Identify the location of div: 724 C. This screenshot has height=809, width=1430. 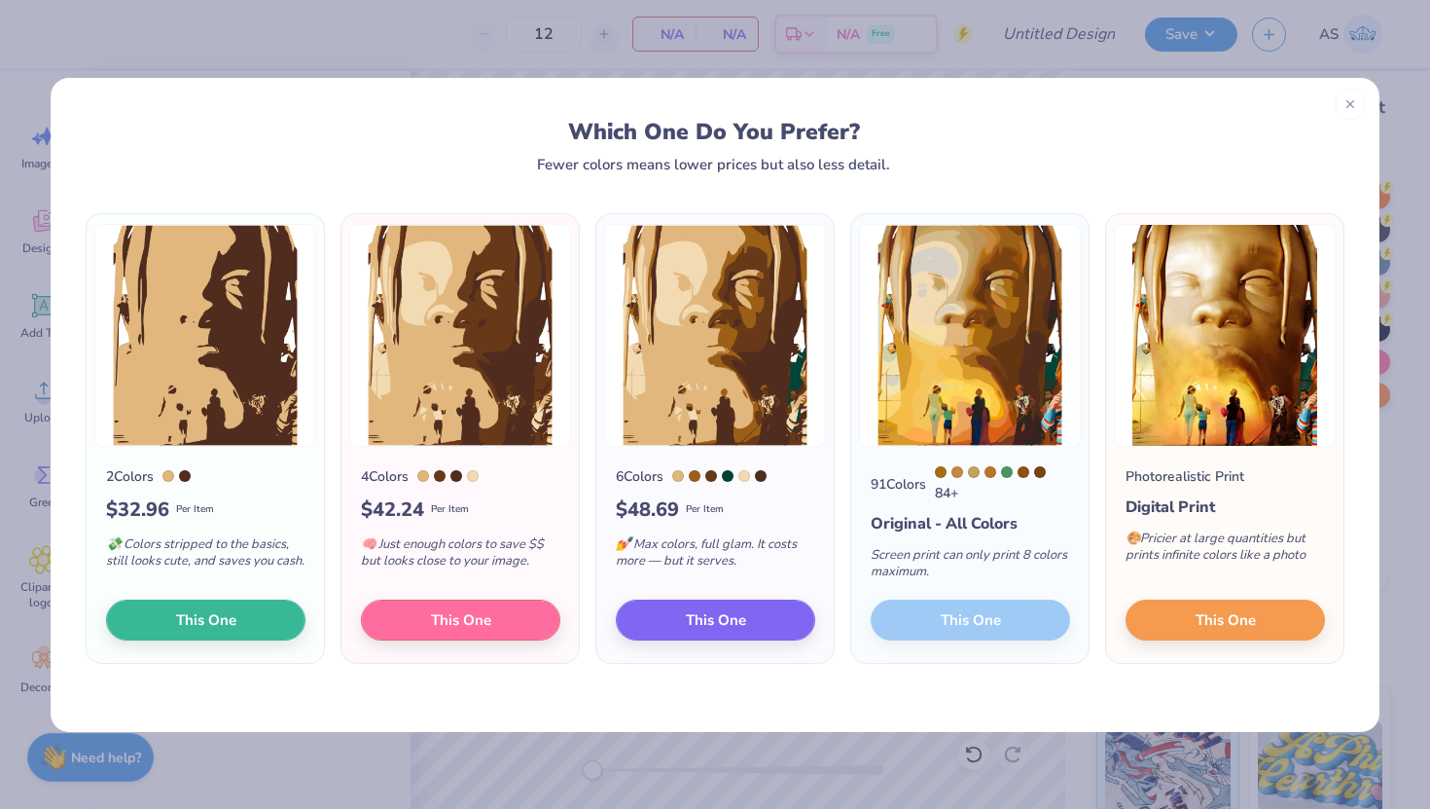
(1024, 472).